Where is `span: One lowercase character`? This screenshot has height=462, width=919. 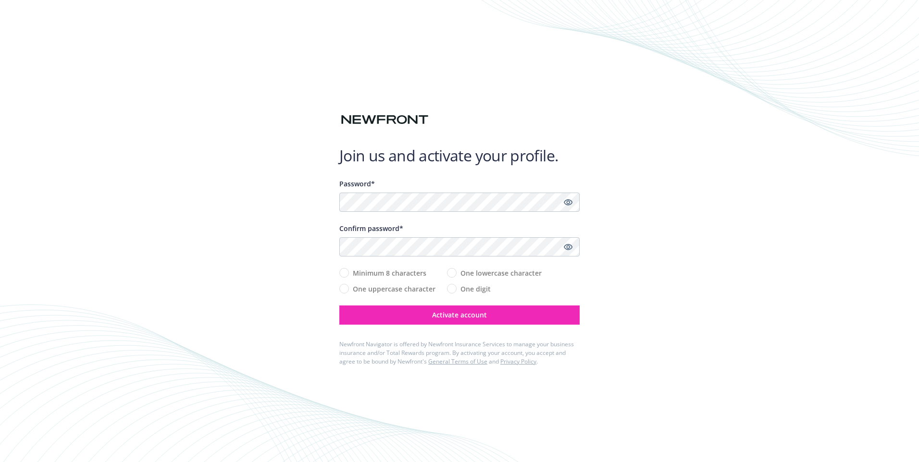
span: One lowercase character is located at coordinates (501, 273).